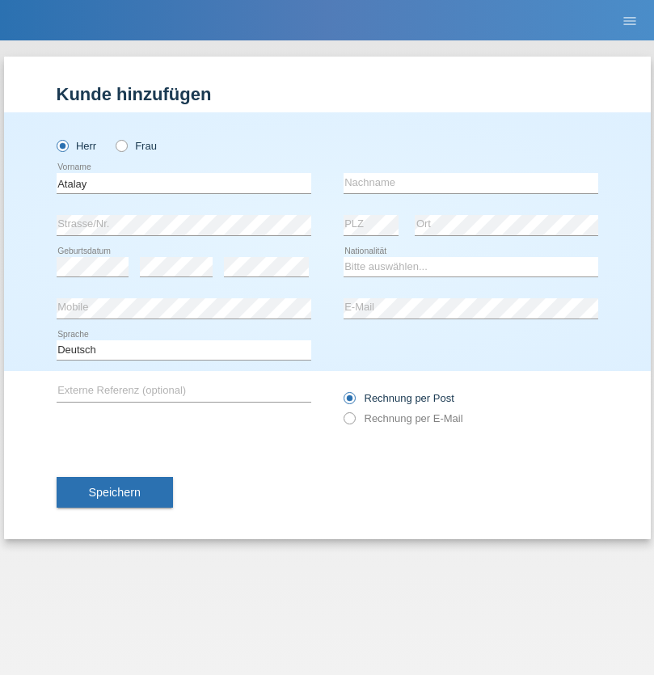 This screenshot has height=675, width=654. What do you see at coordinates (61, 145) in the screenshot?
I see `input: Herr` at bounding box center [61, 145].